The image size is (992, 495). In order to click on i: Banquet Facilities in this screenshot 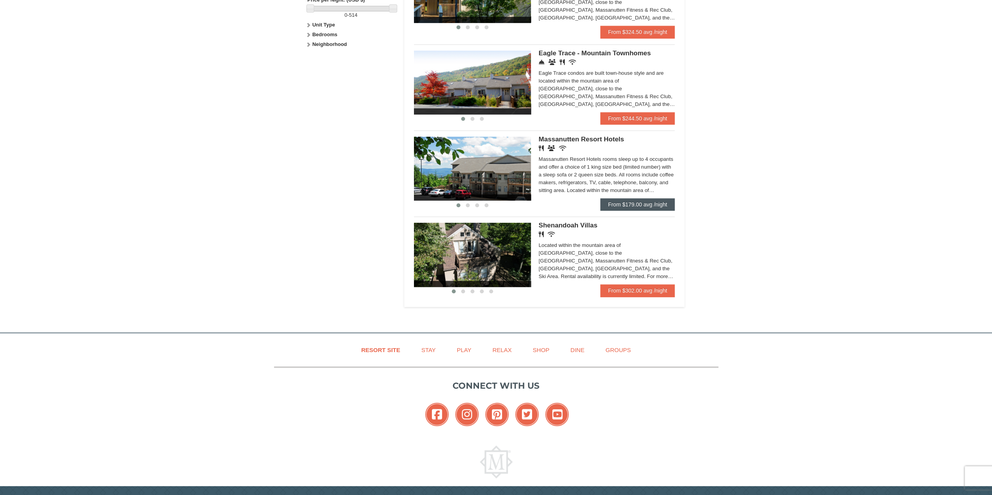, I will do `click(551, 148)`.